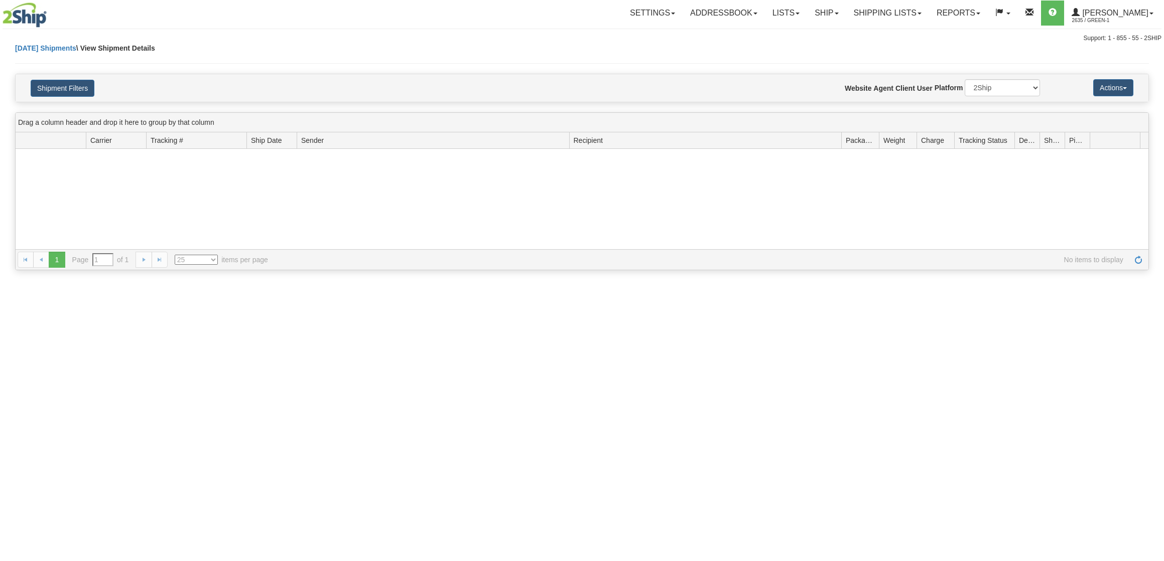 This screenshot has width=1164, height=561. What do you see at coordinates (101, 140) in the screenshot?
I see `span: Carrier` at bounding box center [101, 140].